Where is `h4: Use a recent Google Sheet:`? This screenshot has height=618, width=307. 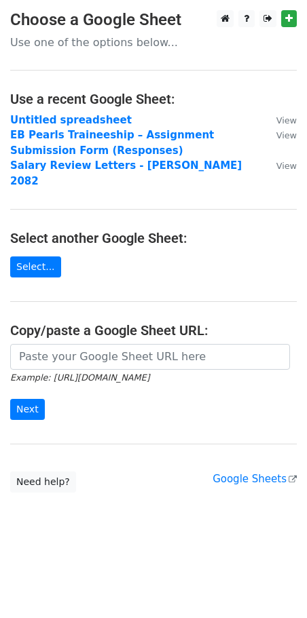
h4: Use a recent Google Sheet: is located at coordinates (153, 99).